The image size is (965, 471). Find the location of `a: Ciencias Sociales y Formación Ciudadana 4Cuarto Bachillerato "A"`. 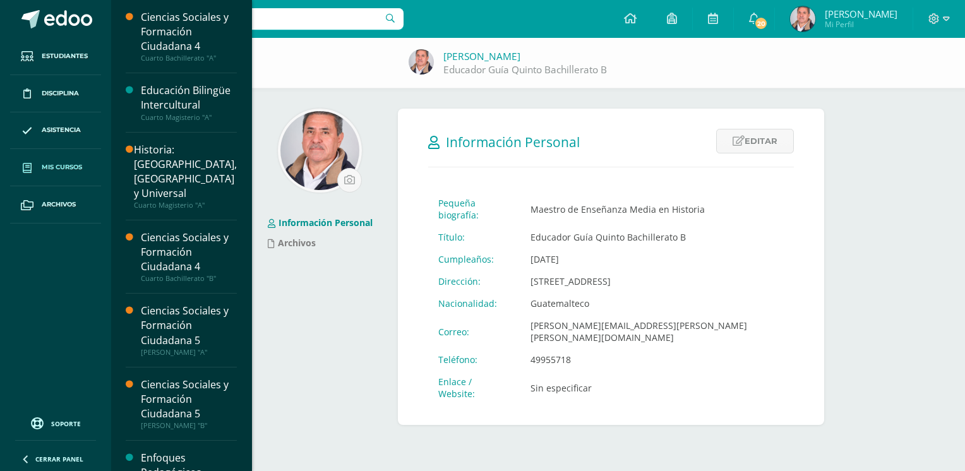

a: Ciencias Sociales y Formación Ciudadana 4Cuarto Bachillerato "A" is located at coordinates (189, 36).